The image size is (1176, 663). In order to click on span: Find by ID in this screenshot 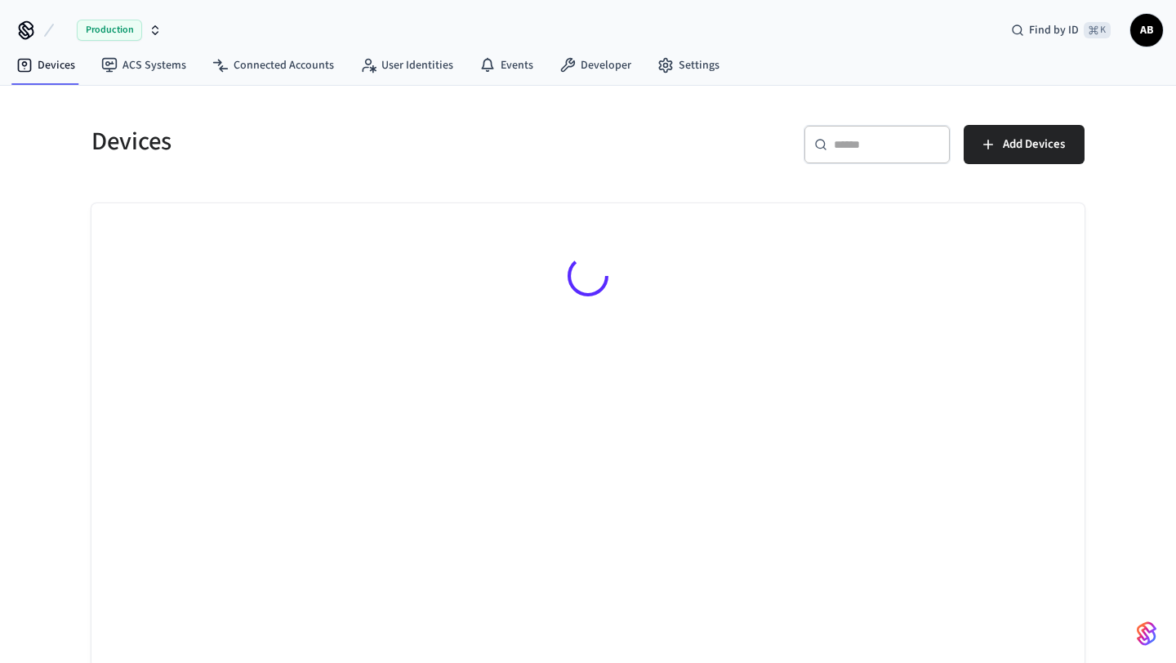, I will do `click(1053, 30)`.